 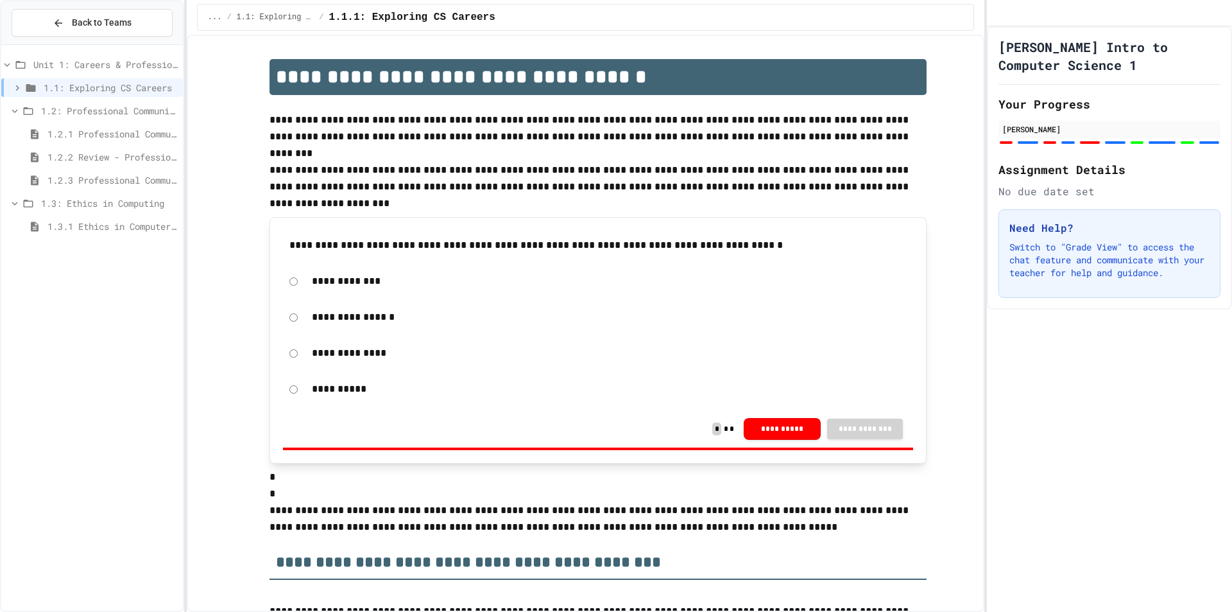 What do you see at coordinates (109, 203) in the screenshot?
I see `span: 1.3: Ethics in Computing` at bounding box center [109, 203].